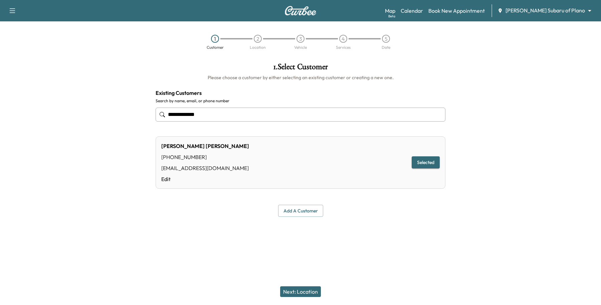 Image resolution: width=601 pixels, height=305 pixels. Describe the element at coordinates (301, 39) in the screenshot. I see `div: 3` at that location.